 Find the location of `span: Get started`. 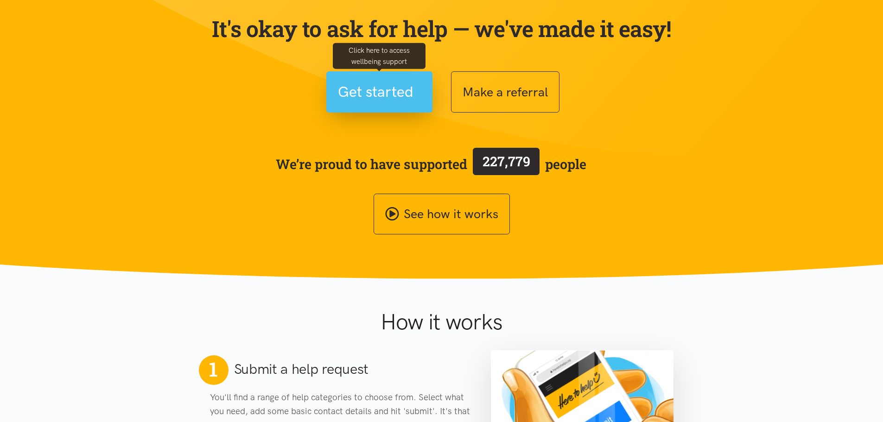

span: Get started is located at coordinates (375, 92).